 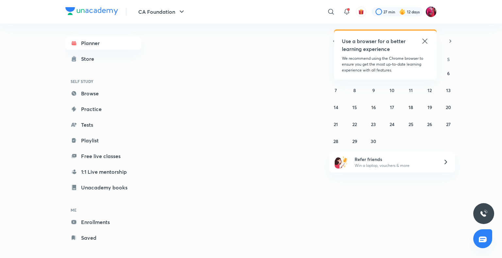 I want to click on button: September 29, 2025, so click(x=355, y=141).